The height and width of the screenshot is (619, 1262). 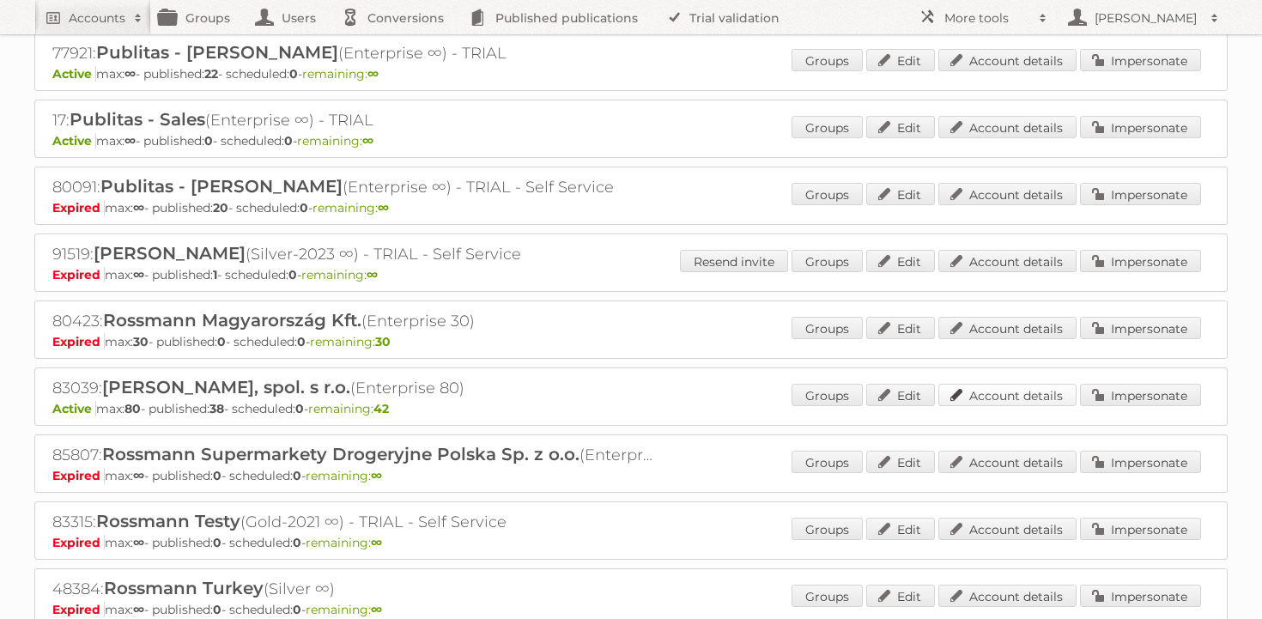 I want to click on a: Resend invite, so click(x=734, y=261).